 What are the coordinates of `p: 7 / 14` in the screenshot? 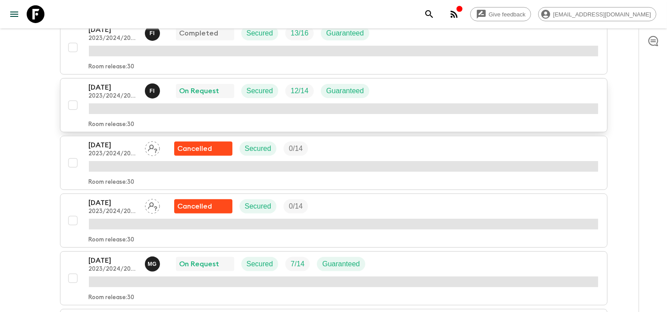 It's located at (297, 264).